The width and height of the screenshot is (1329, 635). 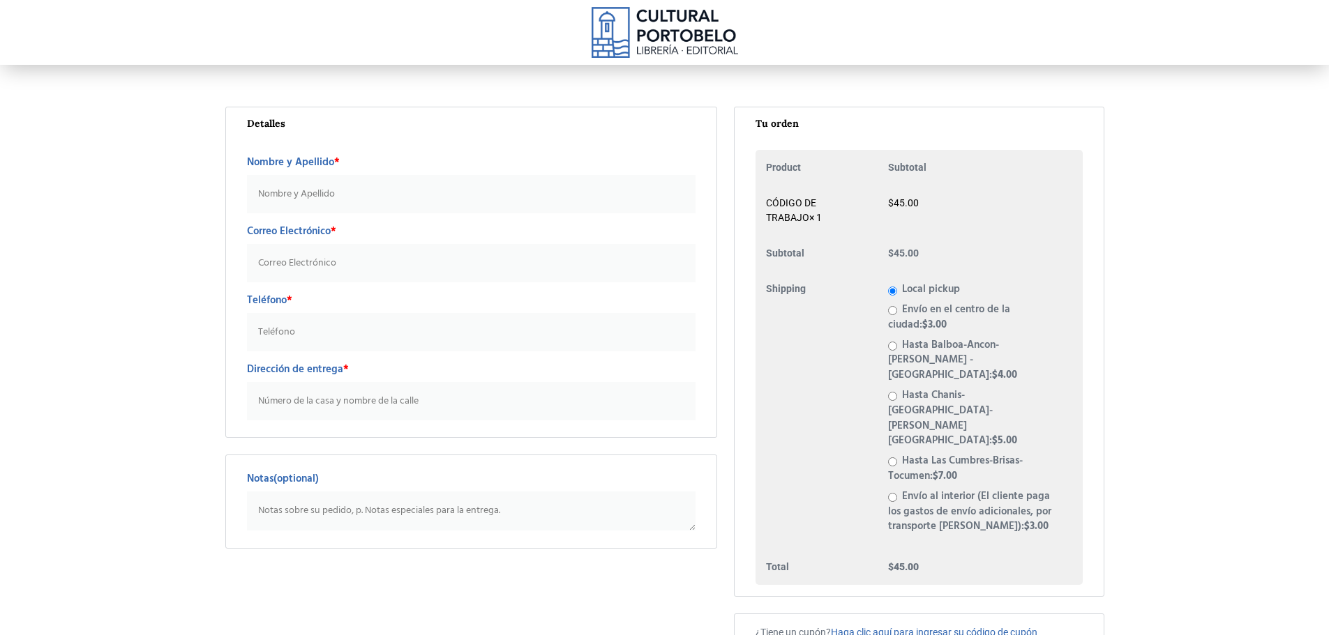 What do you see at coordinates (930, 289) in the screenshot?
I see `label: Local pickup` at bounding box center [930, 289].